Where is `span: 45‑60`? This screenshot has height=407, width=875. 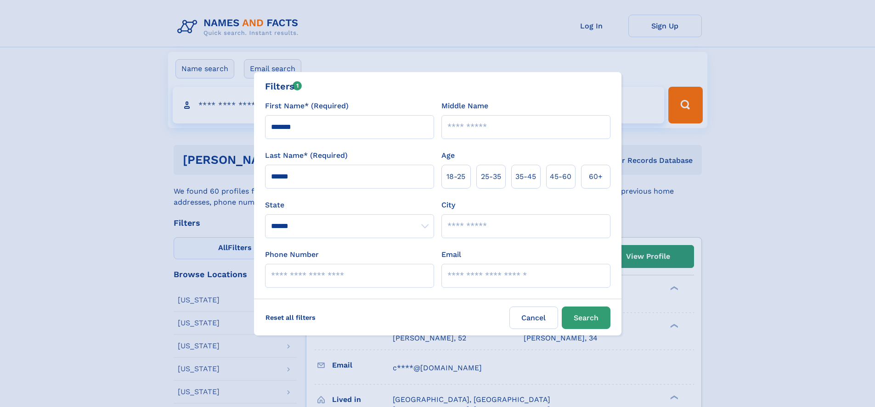 span: 45‑60 is located at coordinates (560, 177).